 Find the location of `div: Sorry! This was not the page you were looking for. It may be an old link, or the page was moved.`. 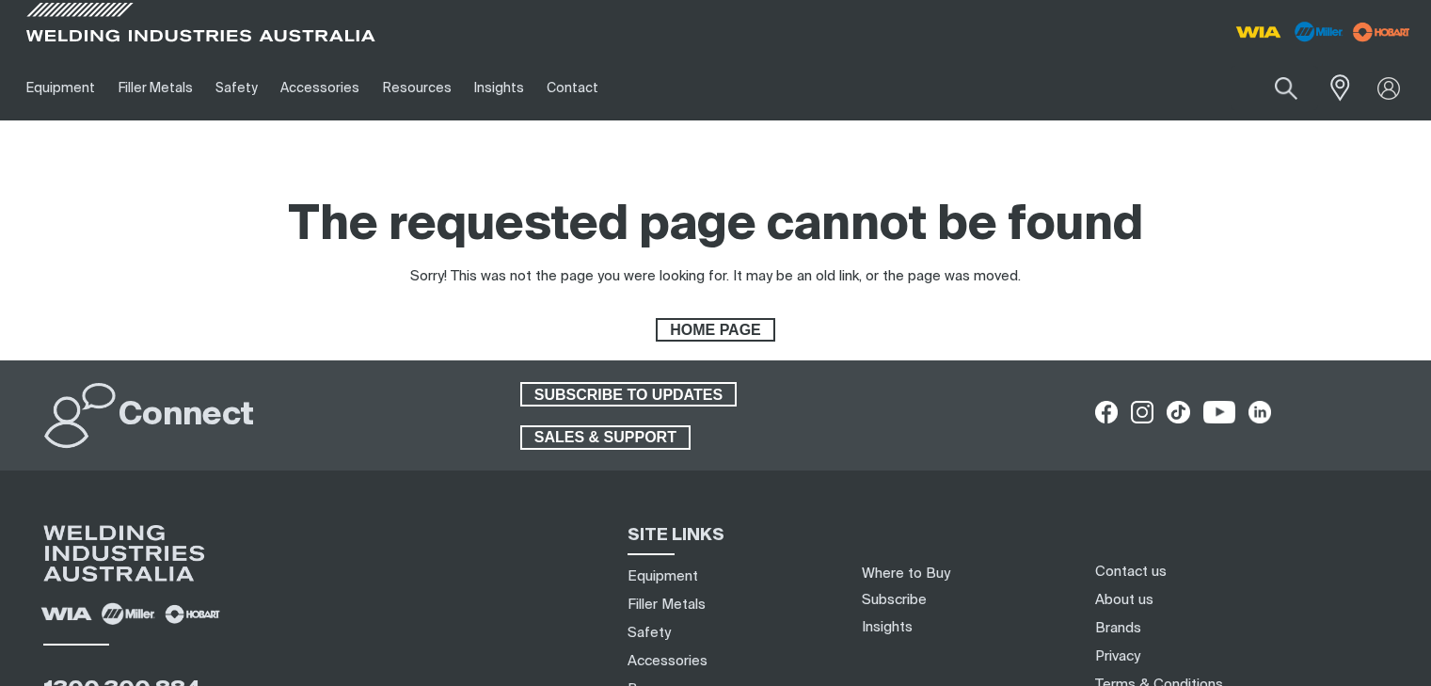

div: Sorry! This was not the page you were looking for. It may be an old link, or the page was moved. is located at coordinates (715, 277).